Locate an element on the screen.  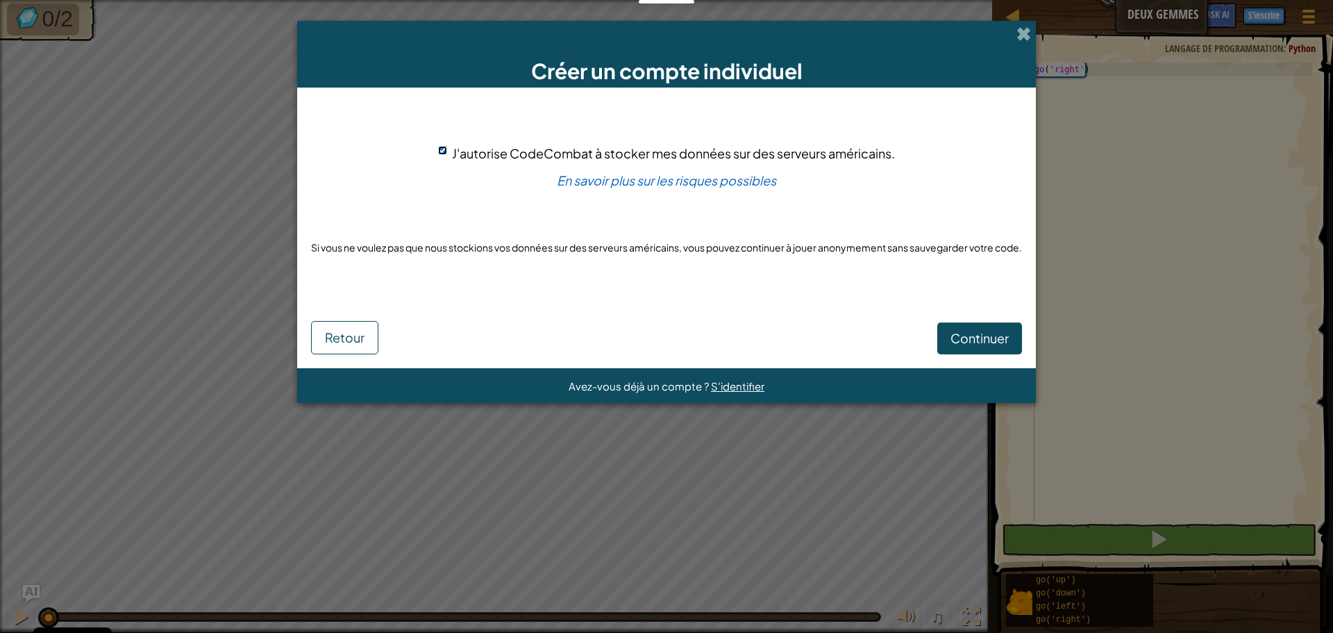
span: Retour is located at coordinates (344, 337).